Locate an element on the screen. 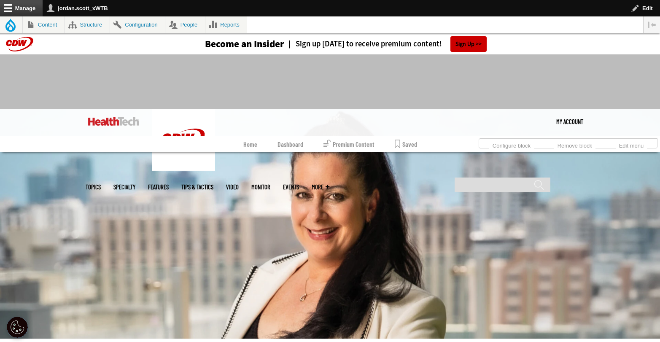 The width and height of the screenshot is (660, 342). span: Specialty is located at coordinates (124, 187).